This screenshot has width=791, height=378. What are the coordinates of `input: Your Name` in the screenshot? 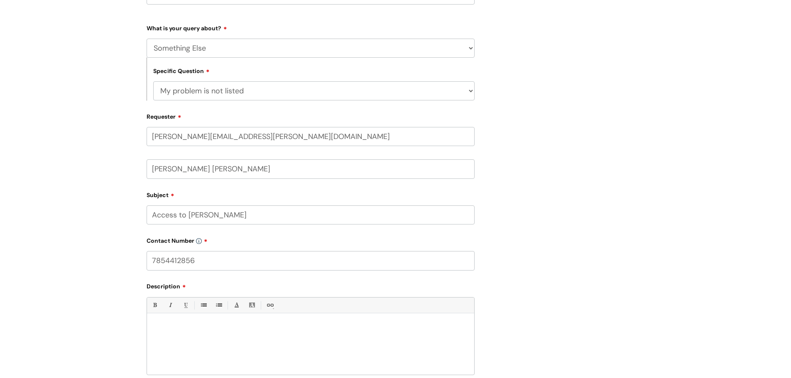 It's located at (311, 169).